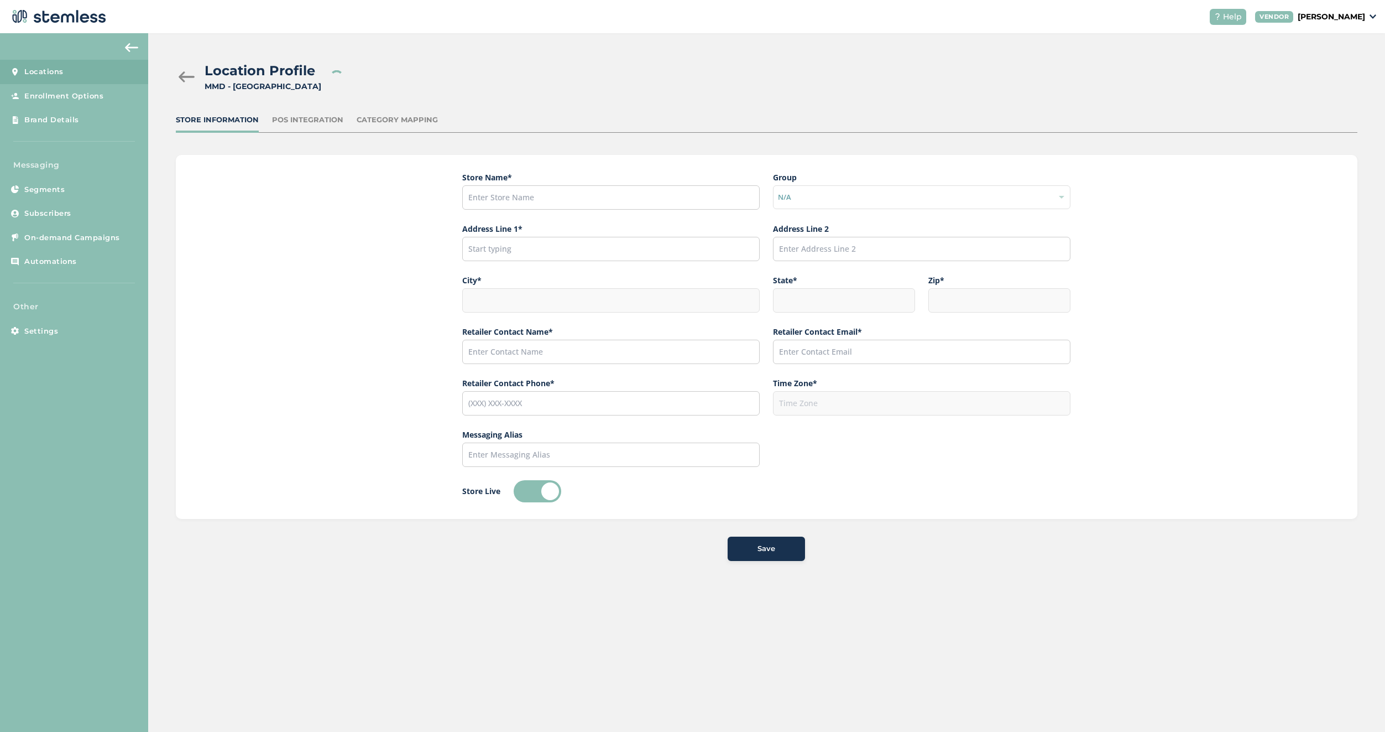 The image size is (1385, 732). Describe the element at coordinates (767, 549) in the screenshot. I see `button: Save` at that location.